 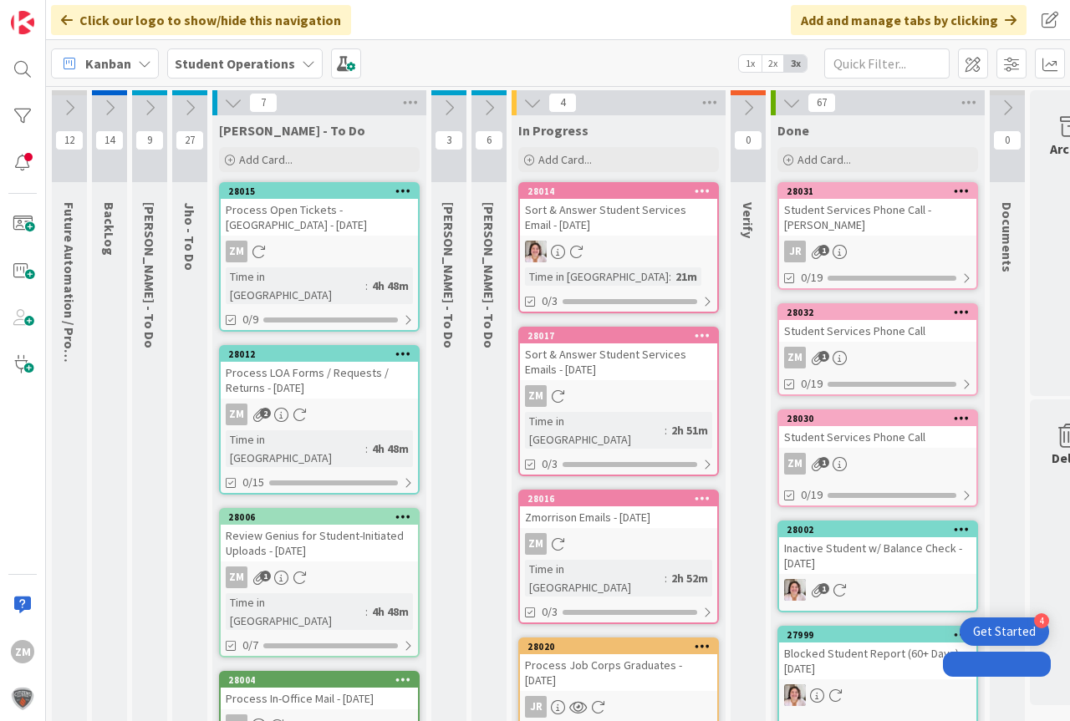 I want to click on div: 28032, so click(x=878, y=313).